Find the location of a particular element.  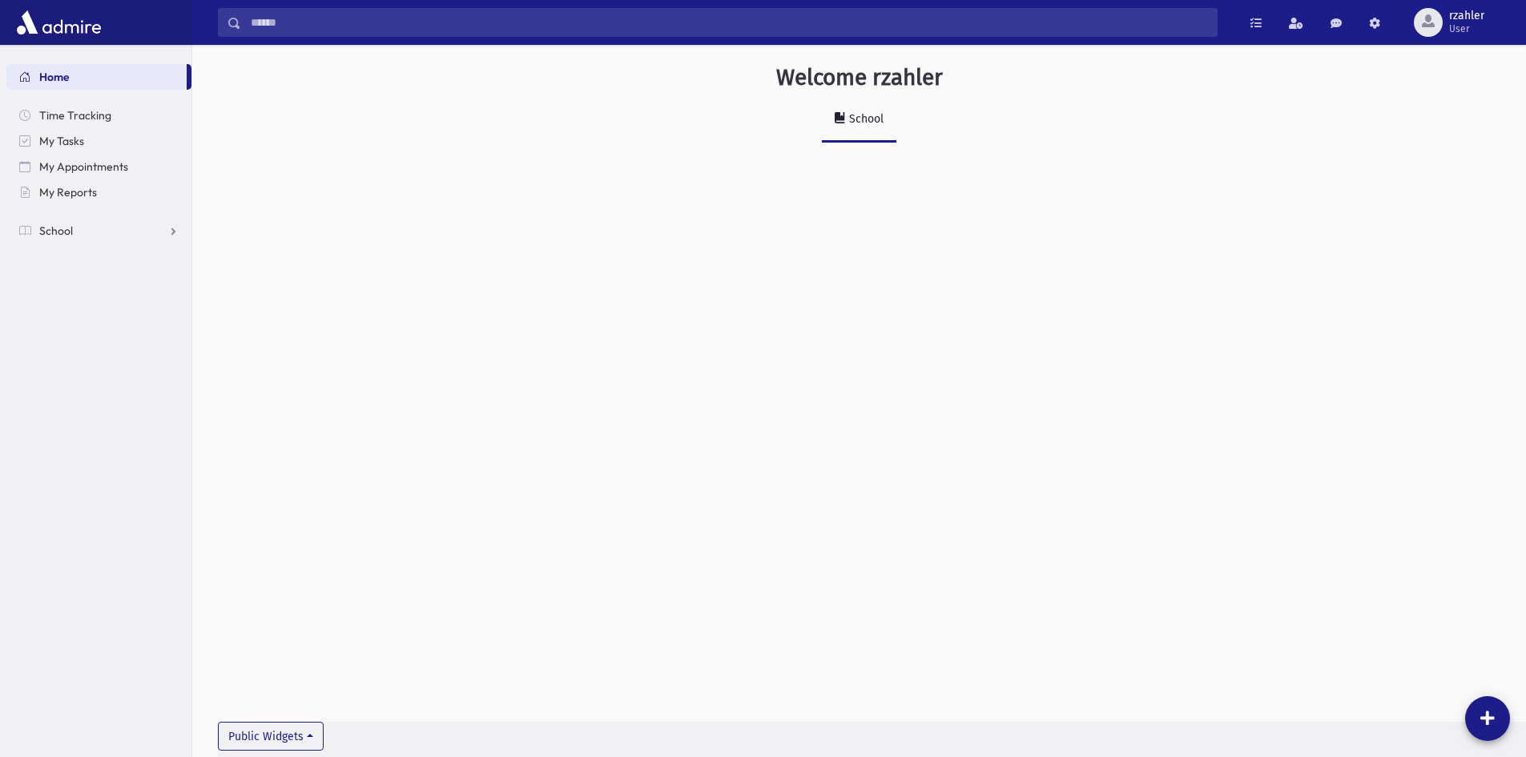

span: Time Tracking is located at coordinates (75, 115).